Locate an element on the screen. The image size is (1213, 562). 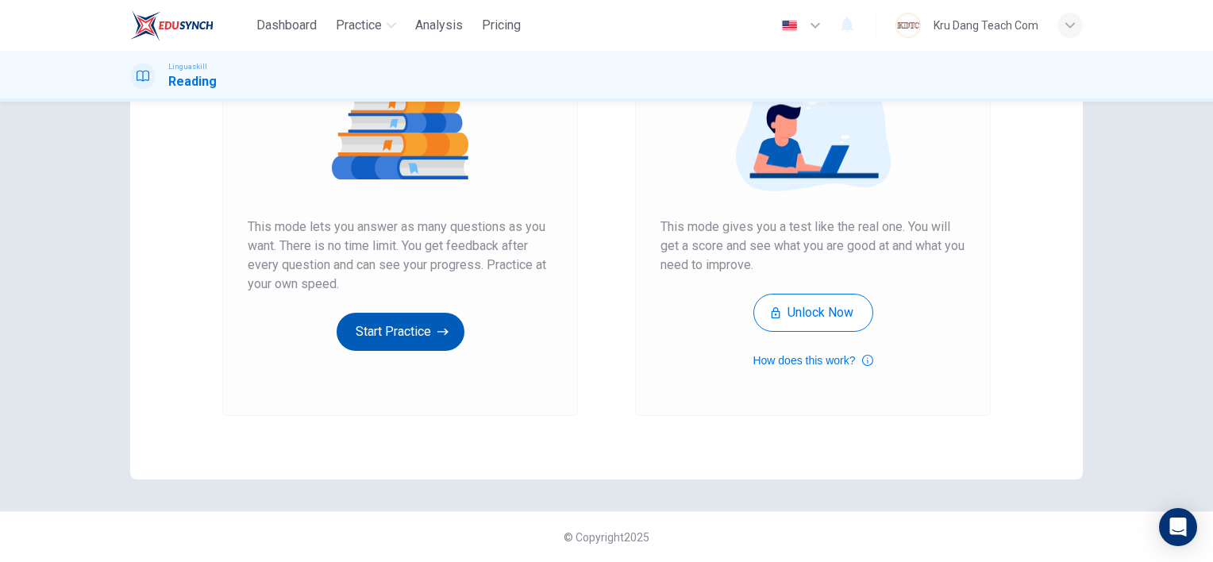
a: Analysis is located at coordinates (439, 25).